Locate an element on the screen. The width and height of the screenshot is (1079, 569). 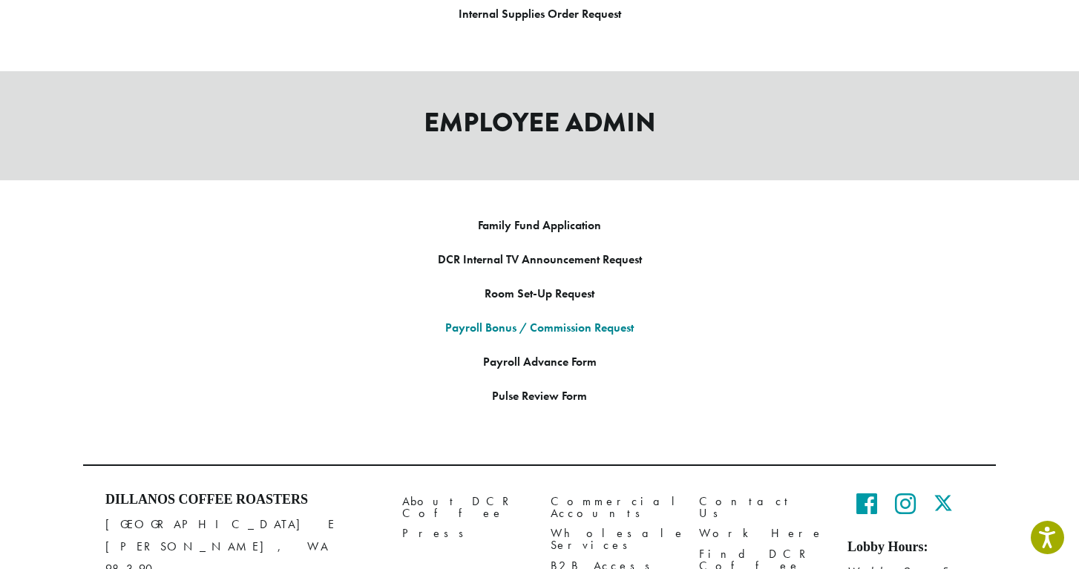
a: DCR Internal TV Announcement Request is located at coordinates (540, 259).